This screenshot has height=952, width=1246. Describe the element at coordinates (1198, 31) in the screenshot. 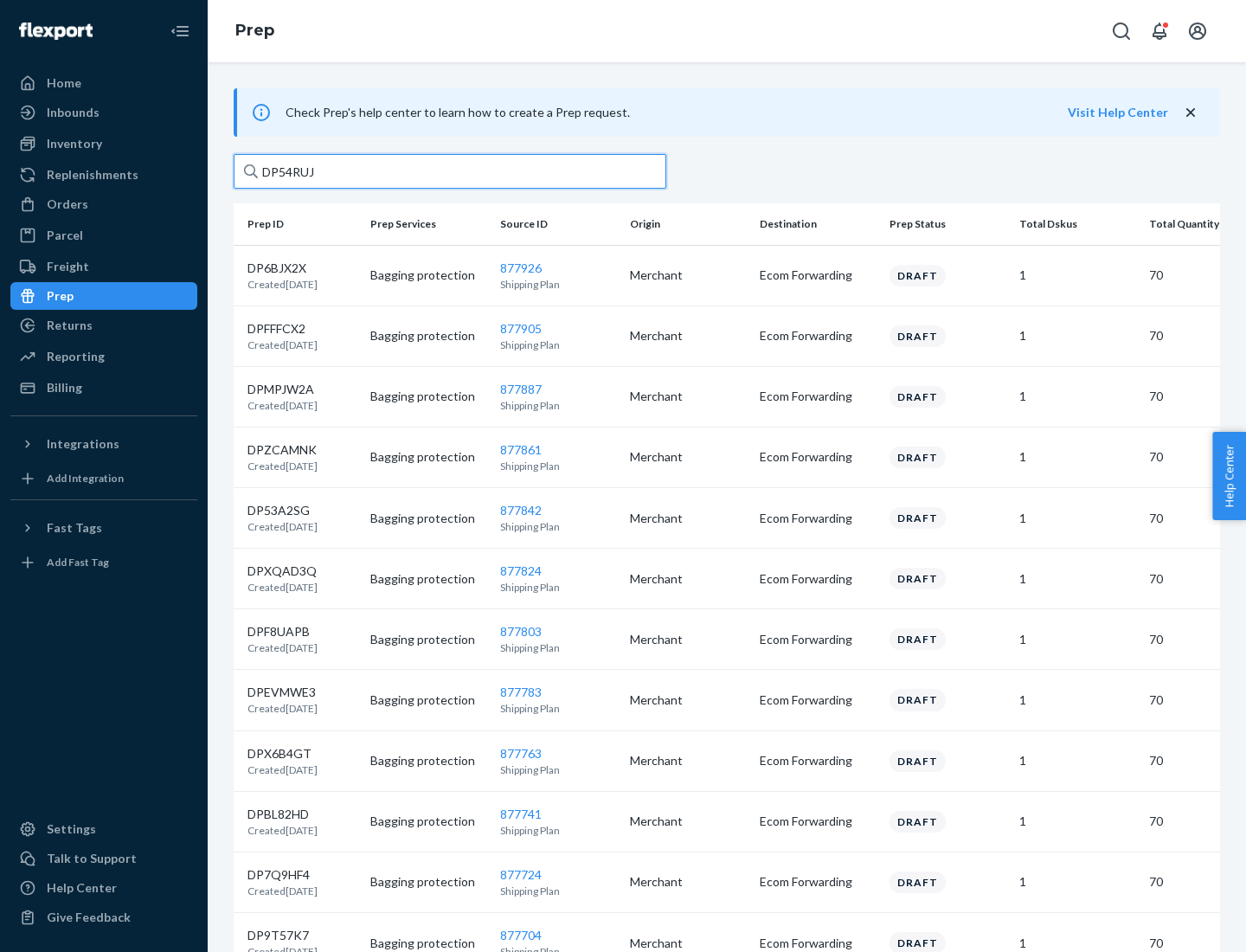

I see `button: Open account menu` at that location.